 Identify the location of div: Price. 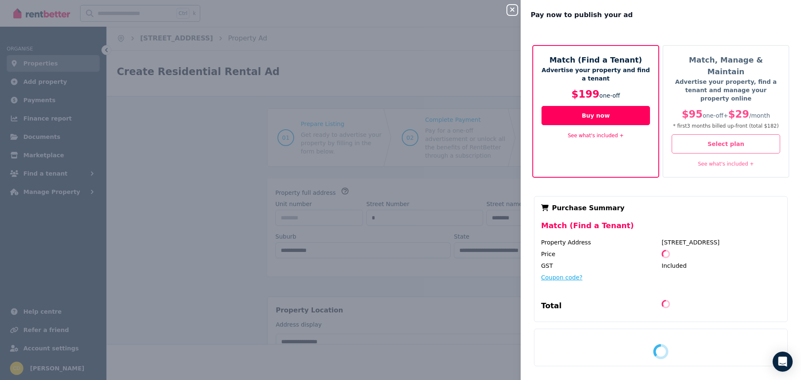
(600, 254).